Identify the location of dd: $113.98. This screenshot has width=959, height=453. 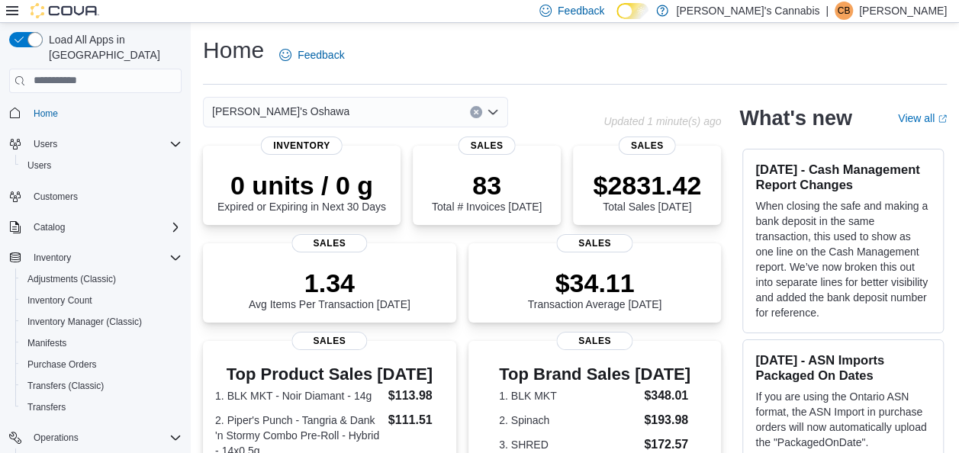
(416, 396).